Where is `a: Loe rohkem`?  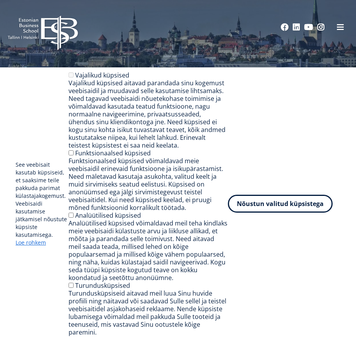
a: Loe rohkem is located at coordinates (31, 242).